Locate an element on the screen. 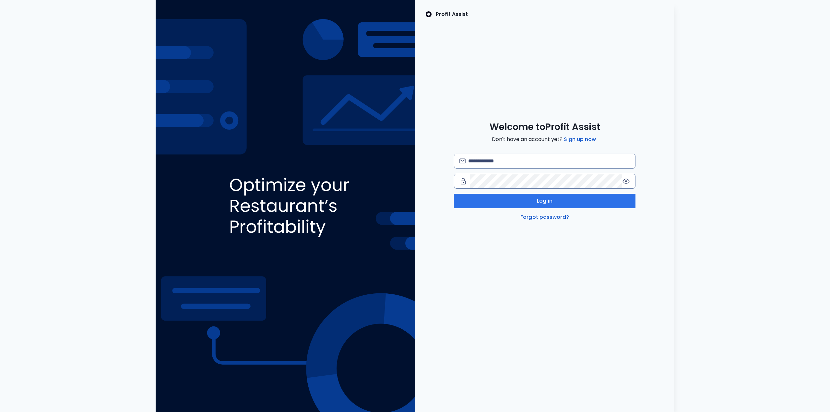 This screenshot has width=830, height=412. span: Don't have an account yet? is located at coordinates (544, 139).